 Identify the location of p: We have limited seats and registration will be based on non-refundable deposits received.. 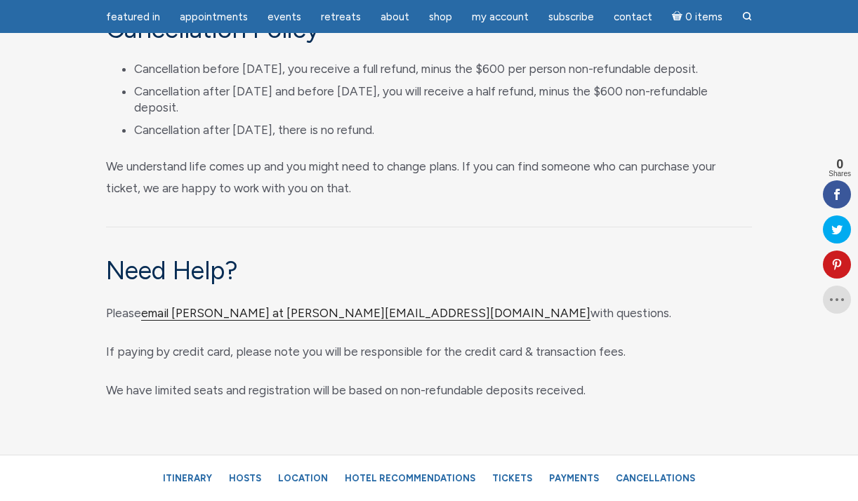
(429, 390).